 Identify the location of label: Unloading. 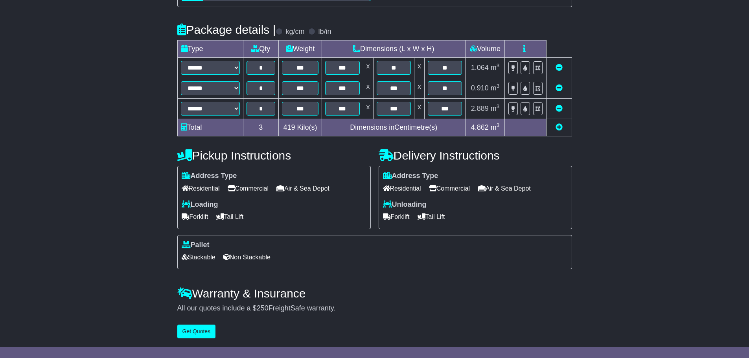
(404, 205).